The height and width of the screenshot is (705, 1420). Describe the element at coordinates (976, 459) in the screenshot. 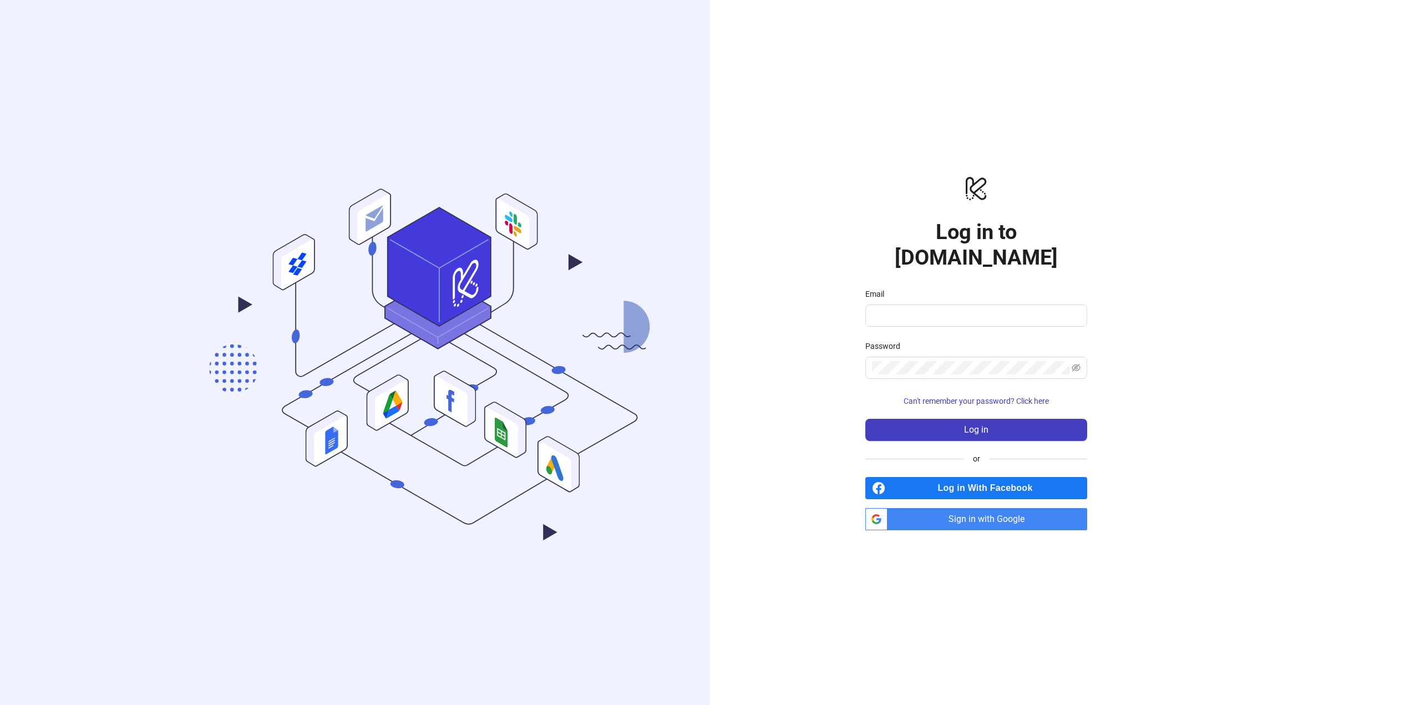

I see `span: or` at that location.